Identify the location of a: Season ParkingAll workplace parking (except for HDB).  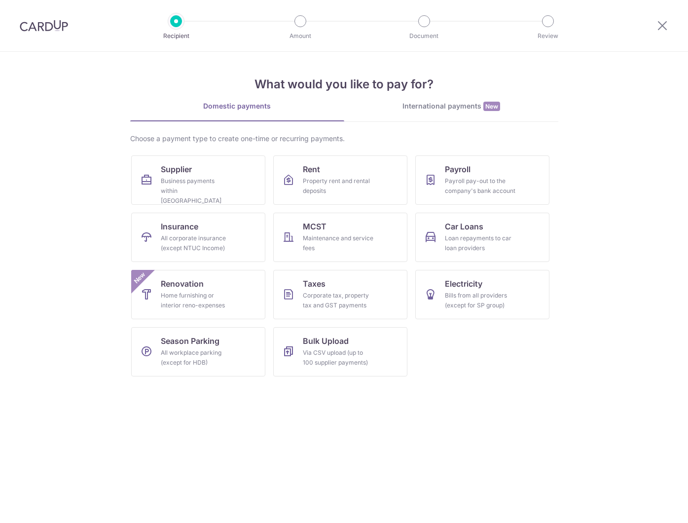
(198, 351).